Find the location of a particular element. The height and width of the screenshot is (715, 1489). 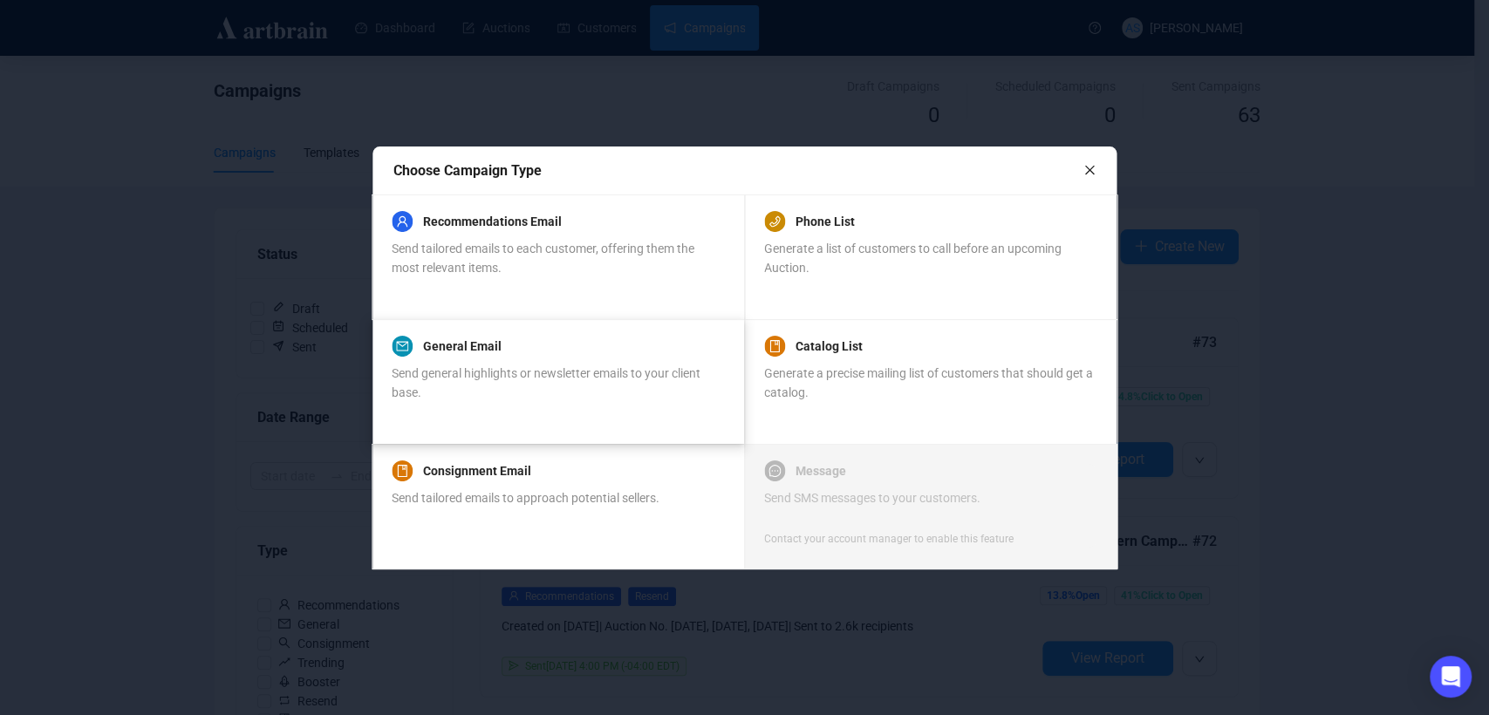

span: phone is located at coordinates (775, 222).